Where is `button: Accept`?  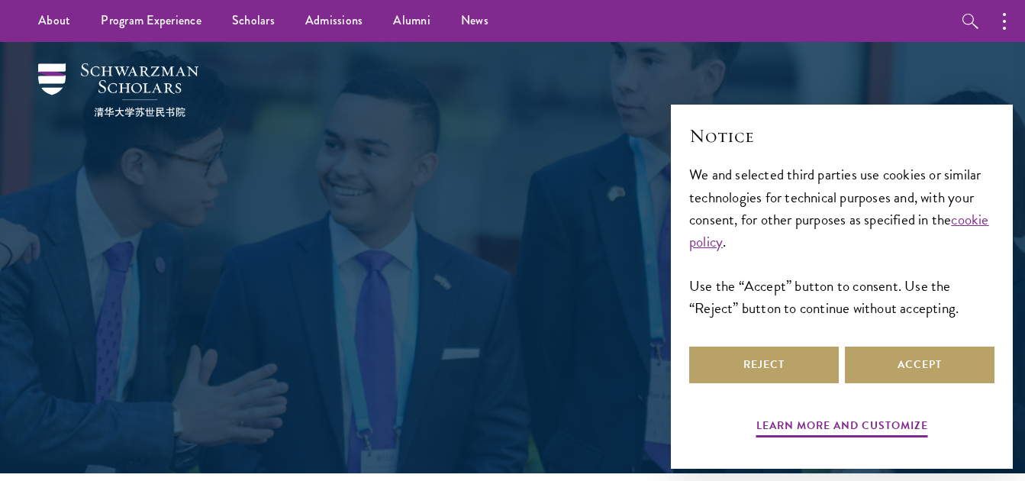 button: Accept is located at coordinates (920, 365).